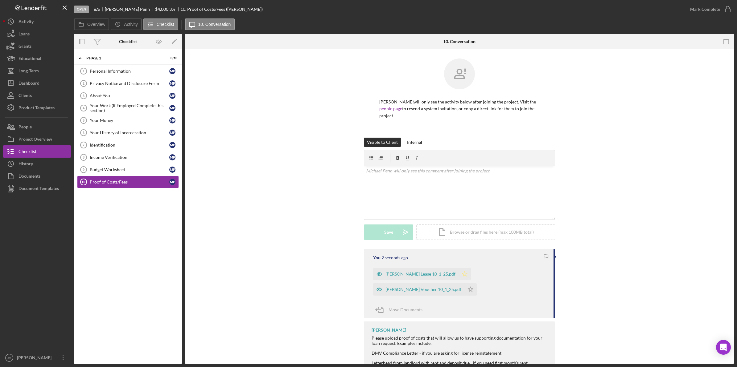  Describe the element at coordinates (37, 96) in the screenshot. I see `a: Clients` at that location.